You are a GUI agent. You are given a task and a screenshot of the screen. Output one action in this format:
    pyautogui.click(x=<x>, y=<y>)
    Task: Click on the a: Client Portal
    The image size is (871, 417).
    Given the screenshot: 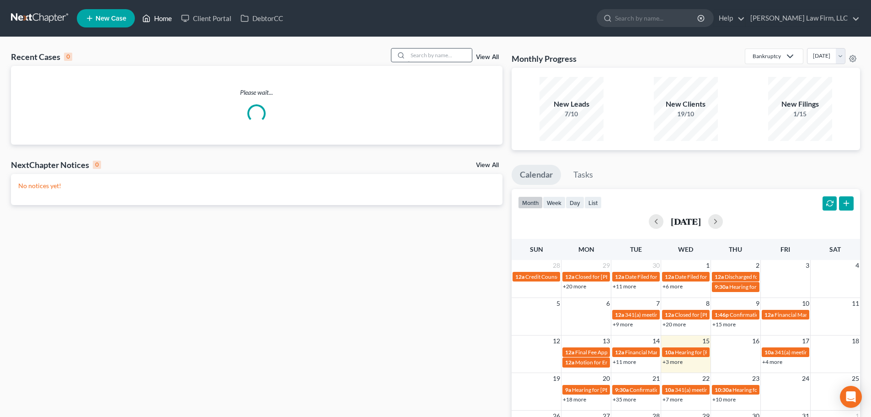 What is the action you would take?
    pyautogui.click(x=206, y=18)
    